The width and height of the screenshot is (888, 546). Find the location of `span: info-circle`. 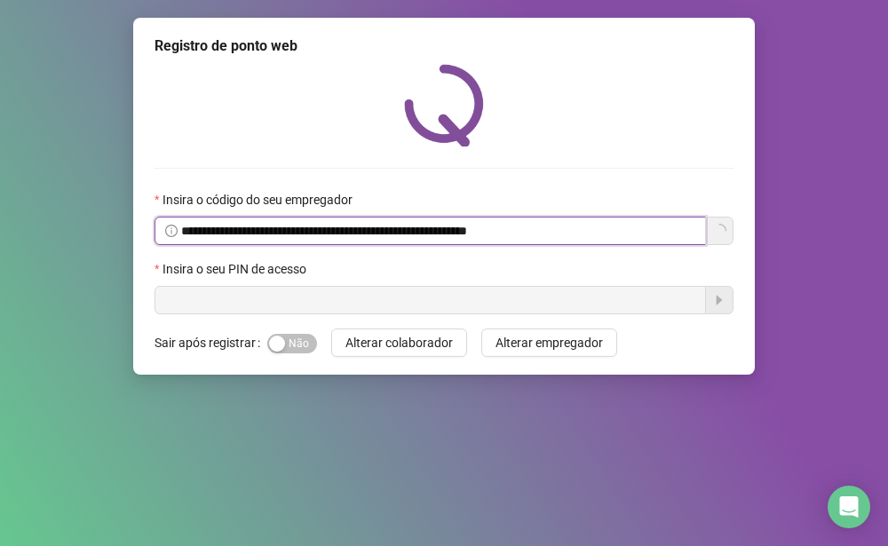

span: info-circle is located at coordinates (171, 231).